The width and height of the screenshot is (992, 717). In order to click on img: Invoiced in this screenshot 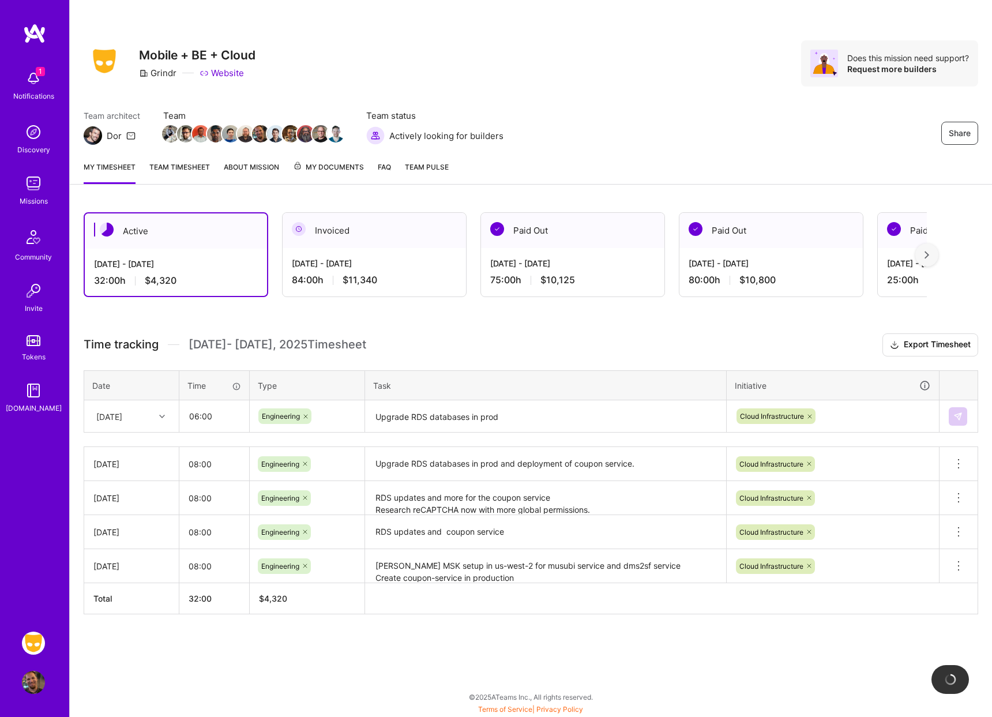, I will do `click(299, 229)`.